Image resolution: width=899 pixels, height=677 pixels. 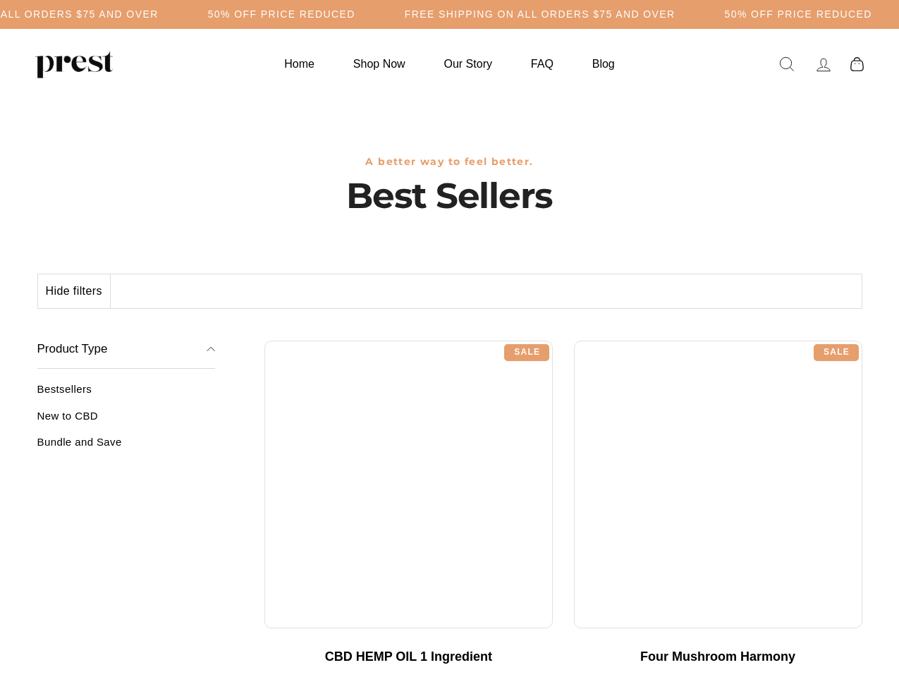 I want to click on h1: Best Sellers, so click(x=450, y=196).